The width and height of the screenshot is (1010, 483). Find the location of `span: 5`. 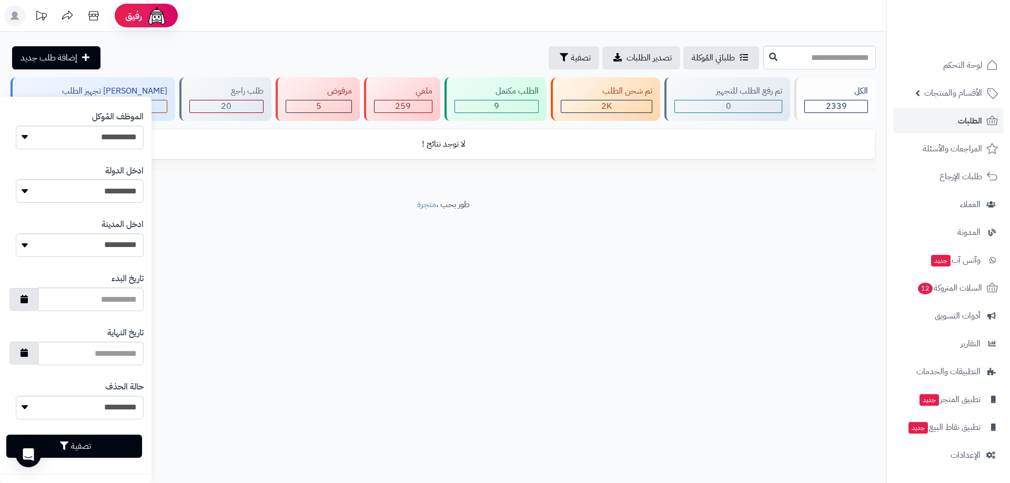

span: 5 is located at coordinates (319, 106).